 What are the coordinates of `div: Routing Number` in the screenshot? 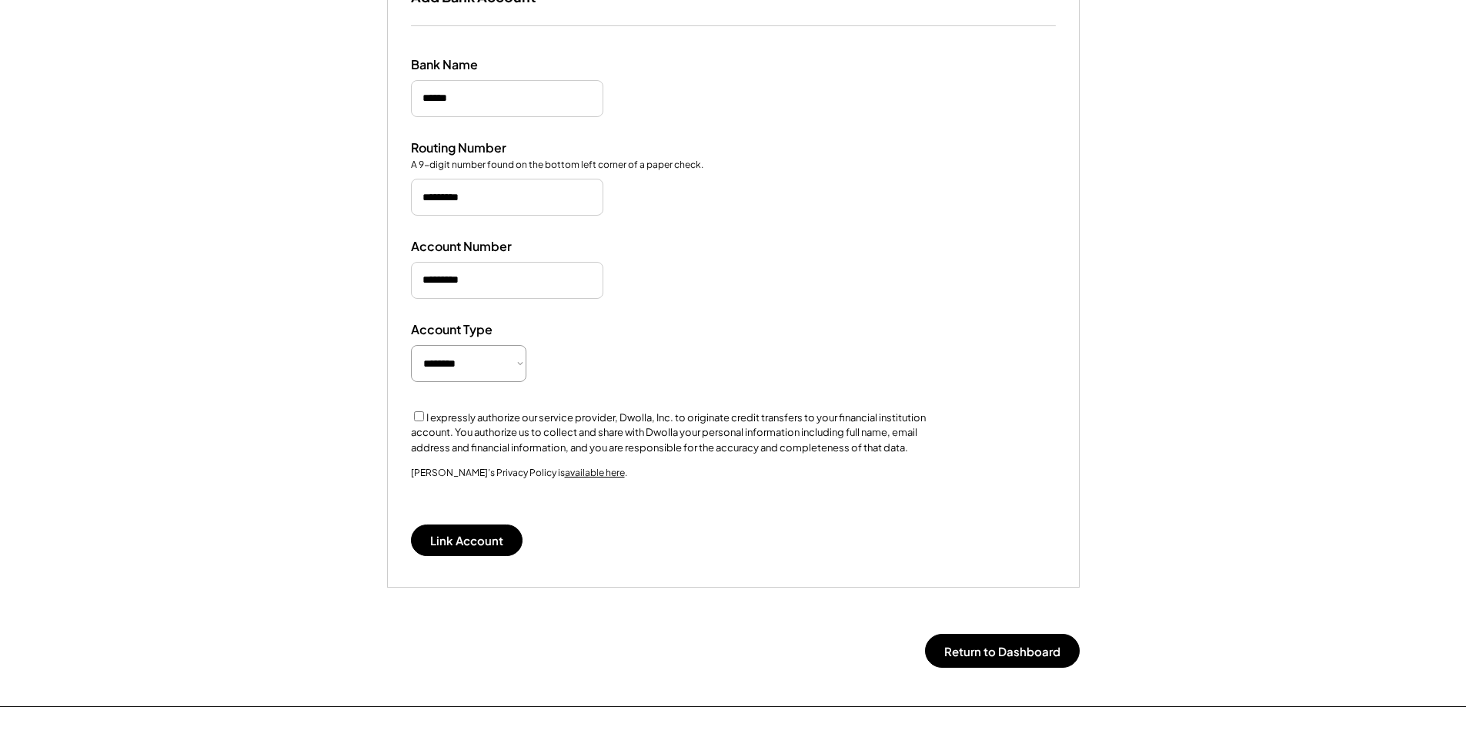 It's located at (488, 148).